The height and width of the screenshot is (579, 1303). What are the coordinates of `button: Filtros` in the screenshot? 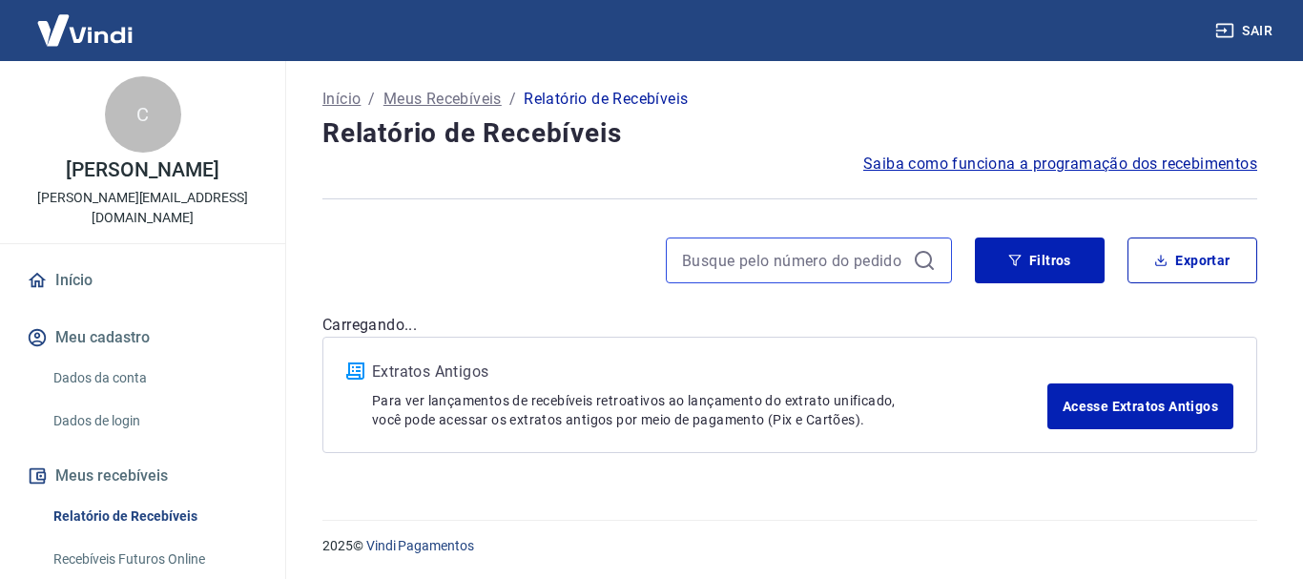 It's located at (1040, 260).